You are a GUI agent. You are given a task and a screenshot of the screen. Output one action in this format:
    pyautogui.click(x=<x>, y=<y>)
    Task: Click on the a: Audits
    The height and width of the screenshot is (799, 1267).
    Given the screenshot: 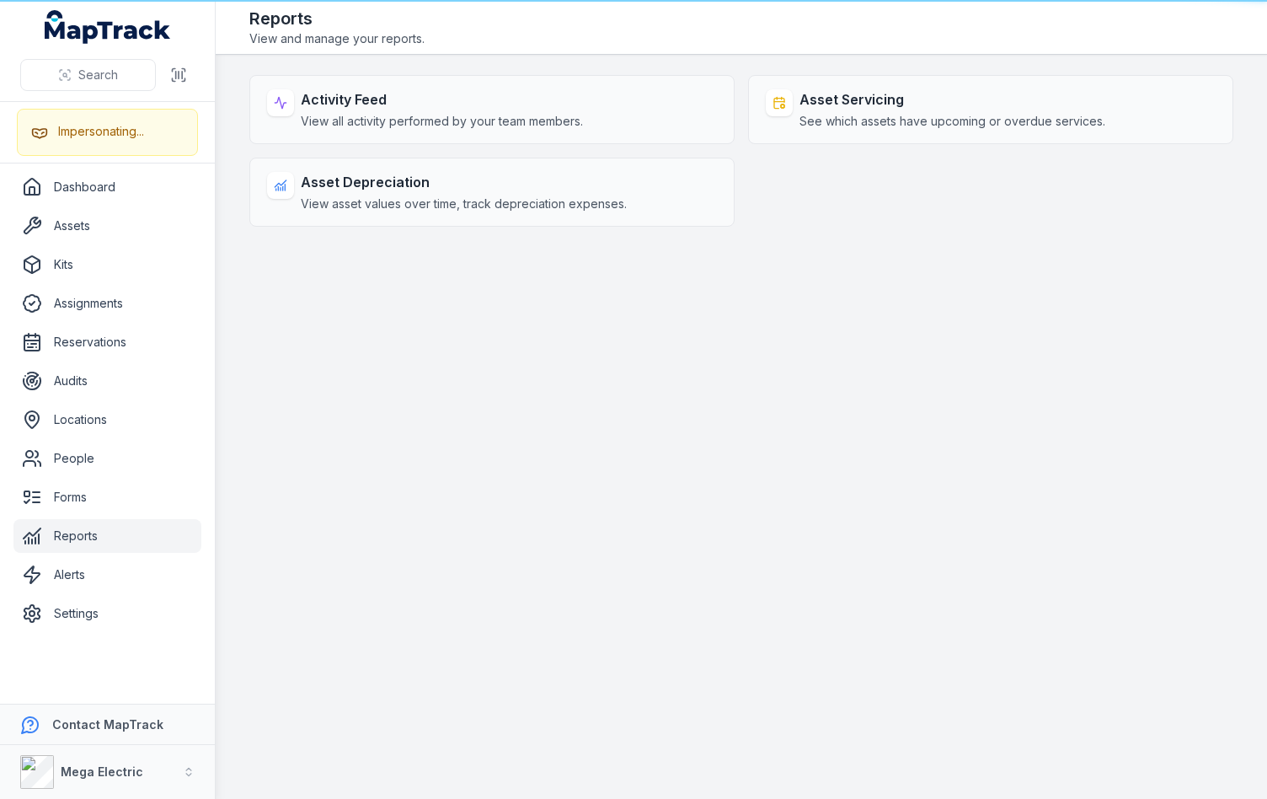 What is the action you would take?
    pyautogui.click(x=107, y=381)
    